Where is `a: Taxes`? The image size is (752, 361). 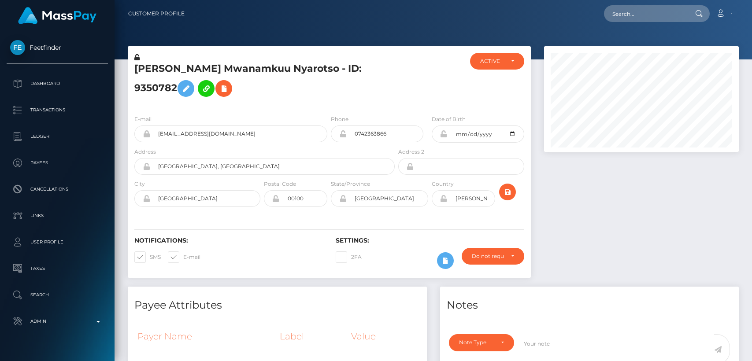
a: Taxes is located at coordinates (57, 269).